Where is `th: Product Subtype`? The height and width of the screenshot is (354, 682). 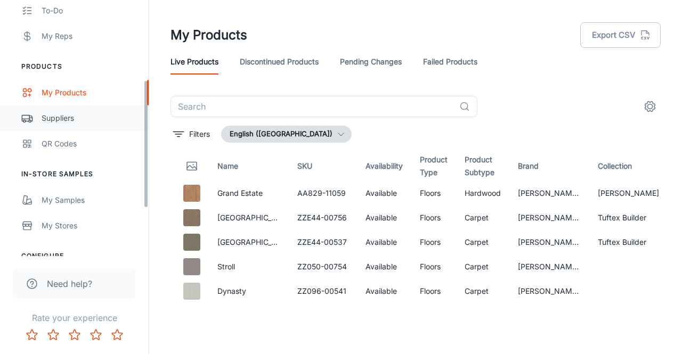 th: Product Subtype is located at coordinates (482, 166).